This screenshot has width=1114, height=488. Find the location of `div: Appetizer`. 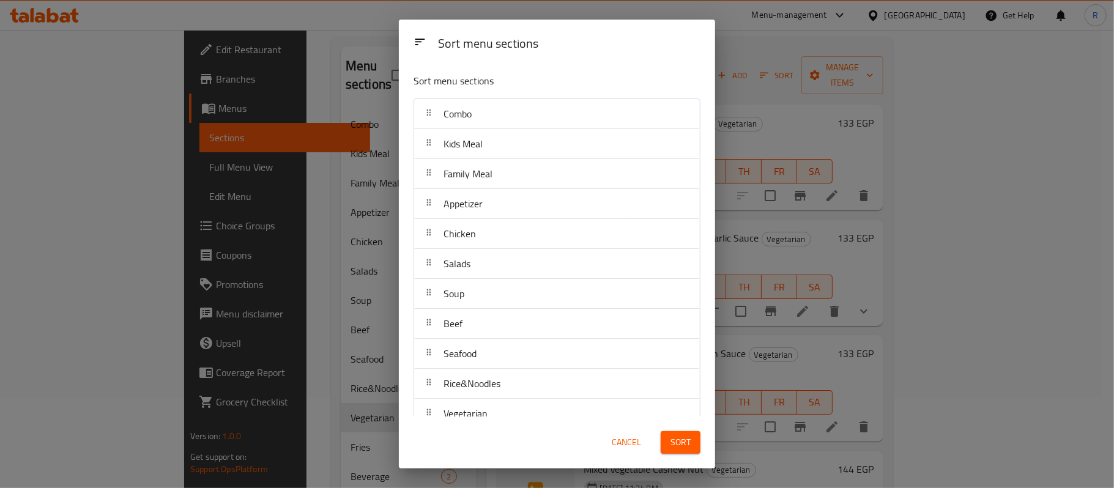

div: Appetizer is located at coordinates (557, 204).